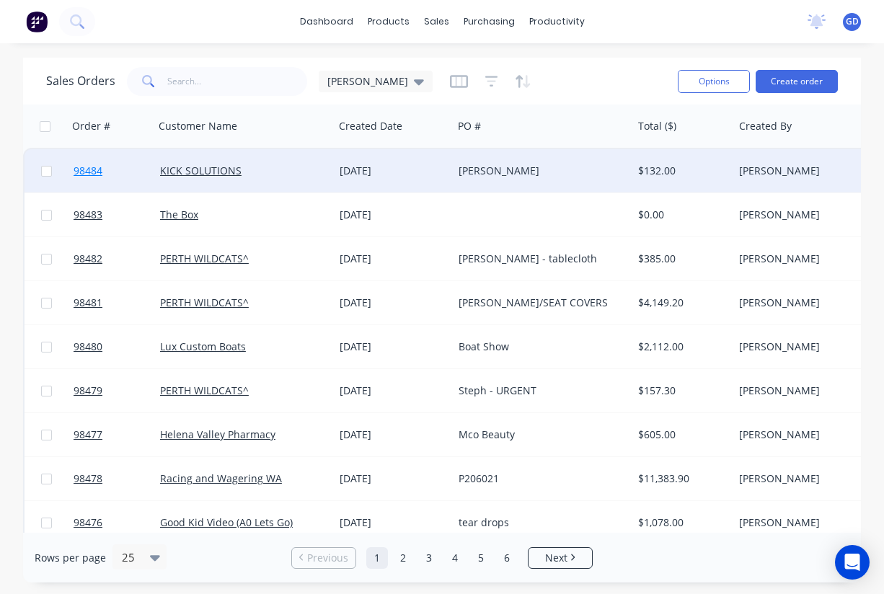 The width and height of the screenshot is (884, 594). What do you see at coordinates (489, 22) in the screenshot?
I see `div: purchasing` at bounding box center [489, 22].